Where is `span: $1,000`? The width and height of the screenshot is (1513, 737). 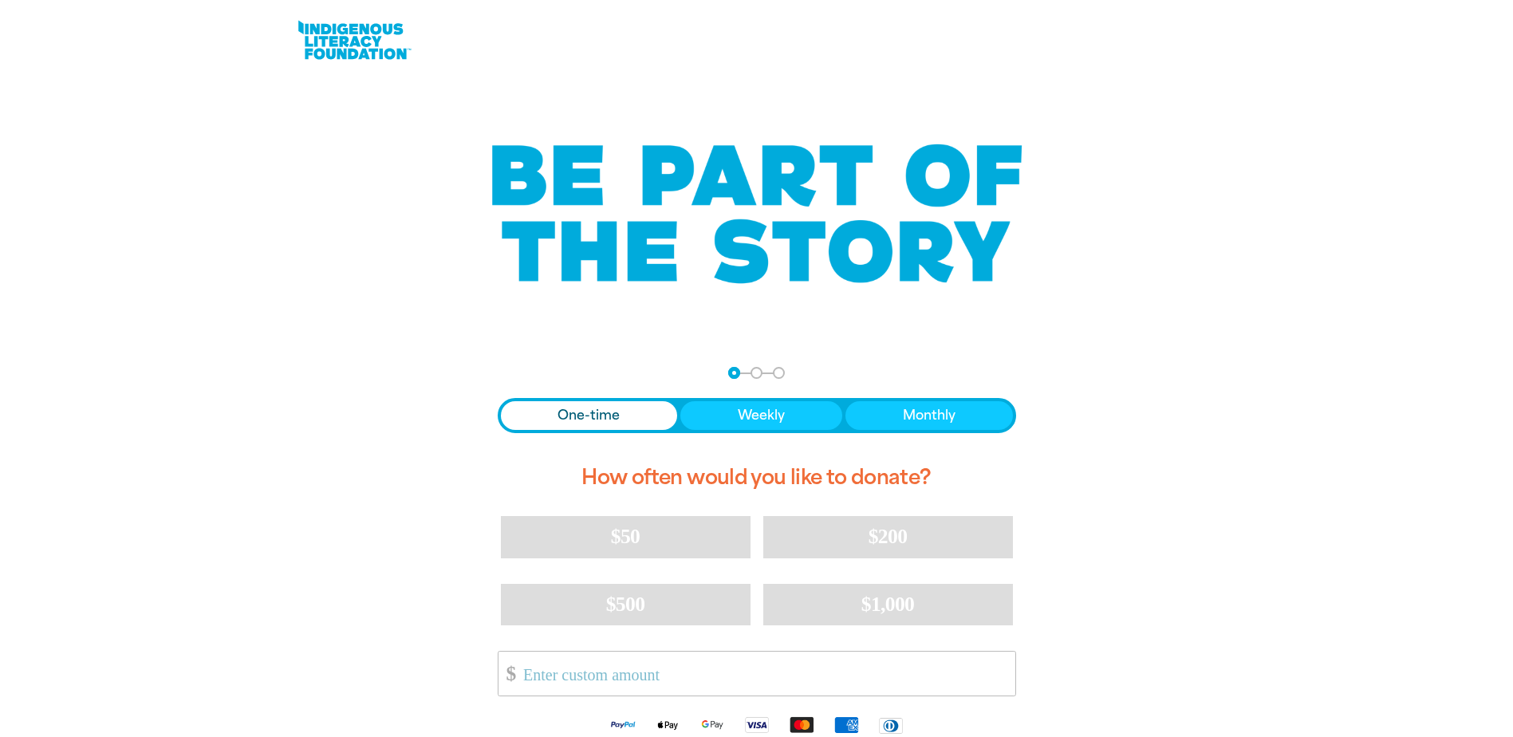
span: $1,000 is located at coordinates (888, 604).